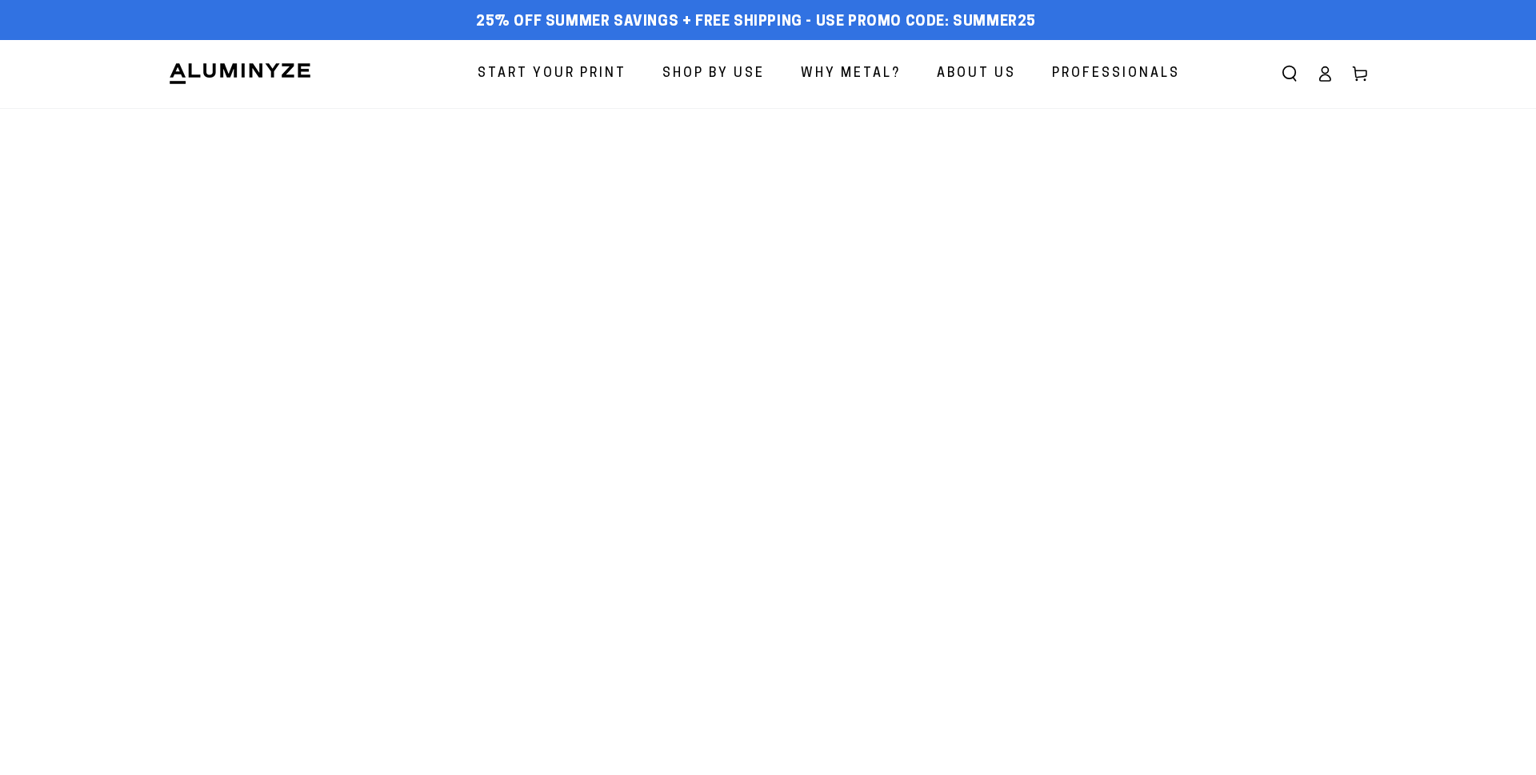  What do you see at coordinates (851, 74) in the screenshot?
I see `span: Why Metal?` at bounding box center [851, 74].